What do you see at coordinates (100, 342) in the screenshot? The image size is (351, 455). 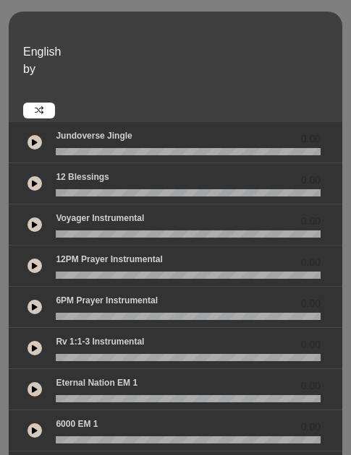 I see `p: Rv 1:1-3 Instrumental` at bounding box center [100, 342].